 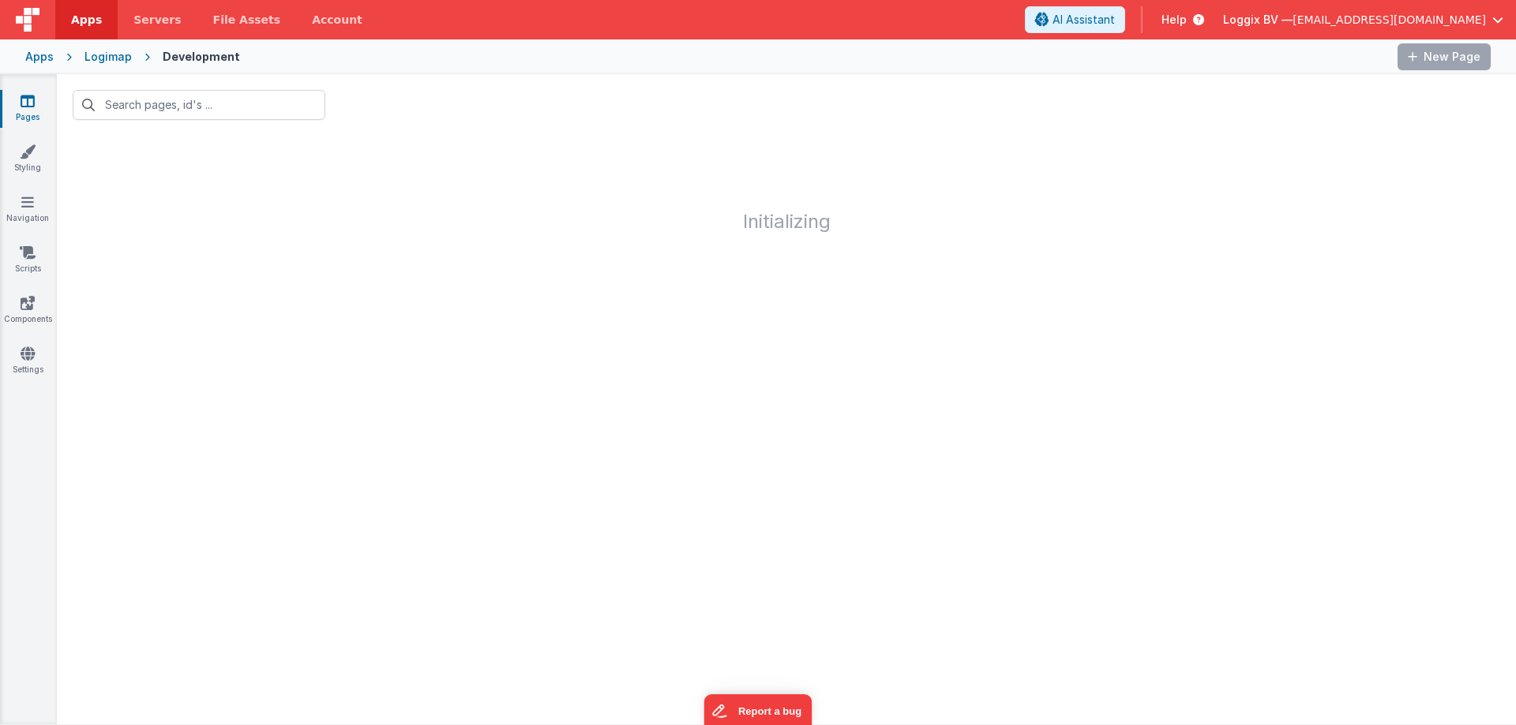 What do you see at coordinates (108, 57) in the screenshot?
I see `div: Logimap` at bounding box center [108, 57].